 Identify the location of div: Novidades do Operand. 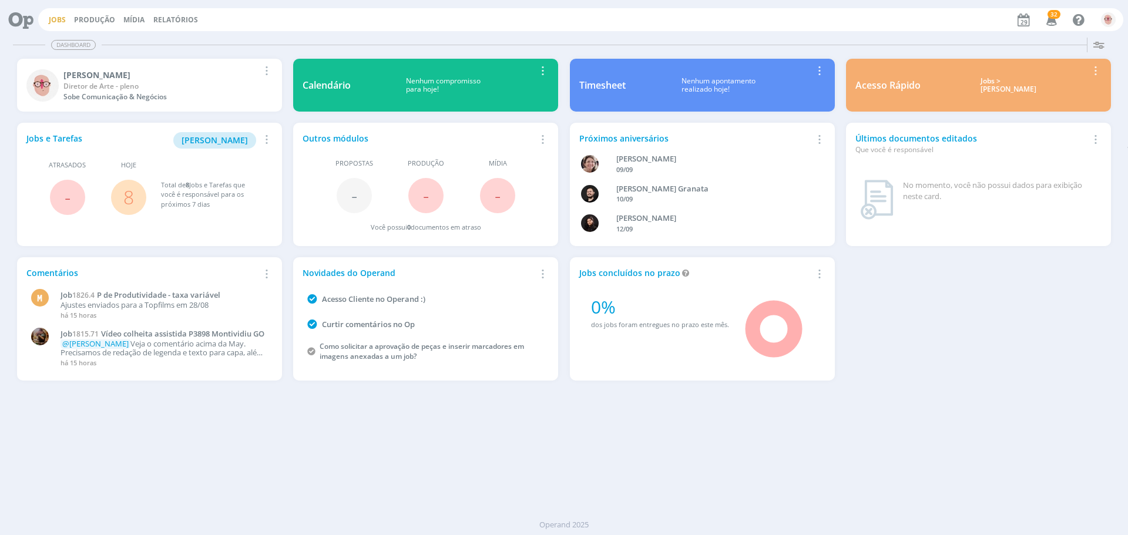
(419, 273).